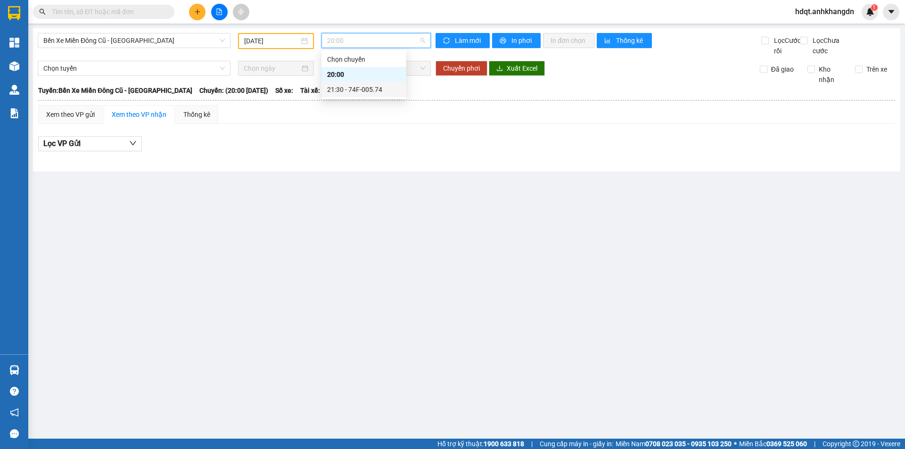  I want to click on span: Tài xế:, so click(310, 91).